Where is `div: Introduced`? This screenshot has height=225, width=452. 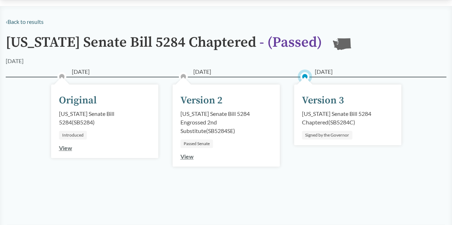
div: Introduced is located at coordinates (73, 135).